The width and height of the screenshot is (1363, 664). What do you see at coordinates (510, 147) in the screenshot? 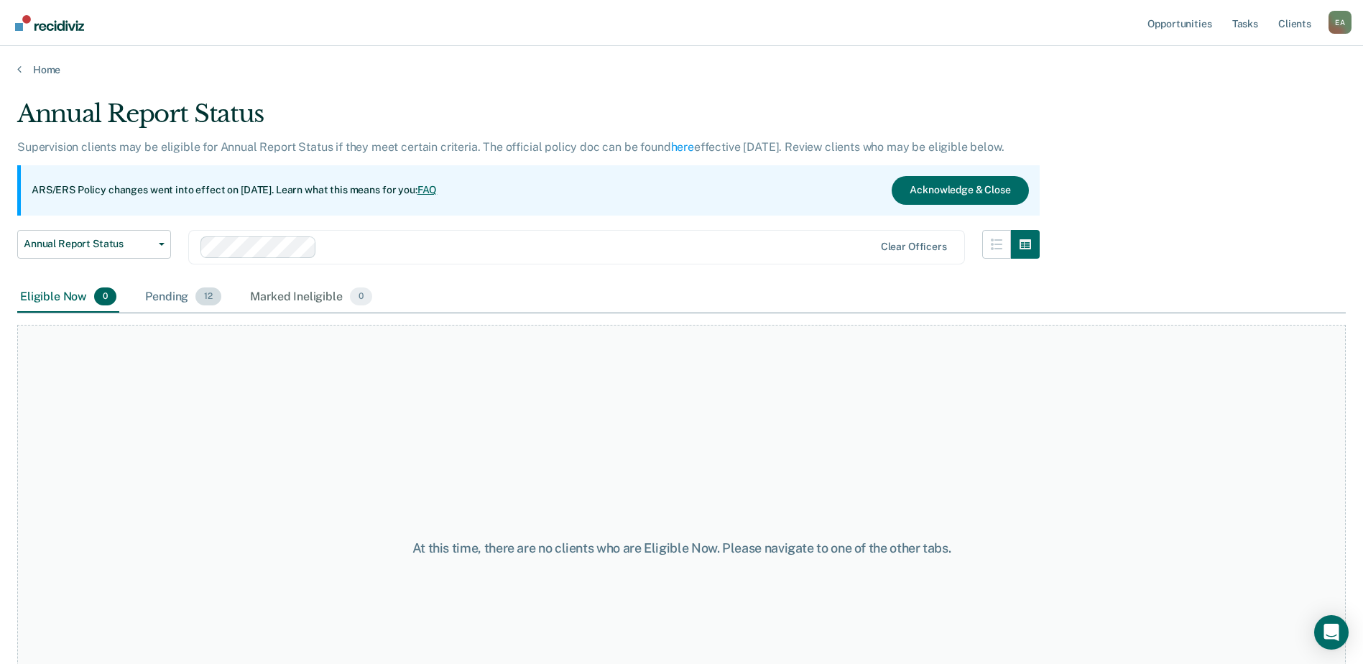
I see `p: Supervision clients may be eligible for Annual Report Status if they meet certain criteria. The o...` at bounding box center [510, 147].